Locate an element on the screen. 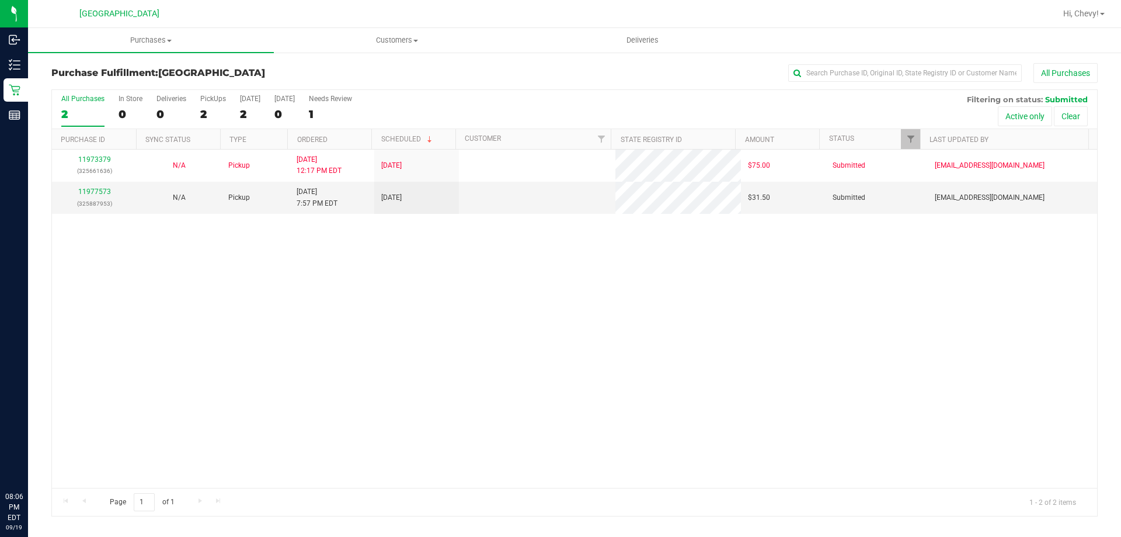 The image size is (1121, 537). div: Needs Review is located at coordinates (330, 99).